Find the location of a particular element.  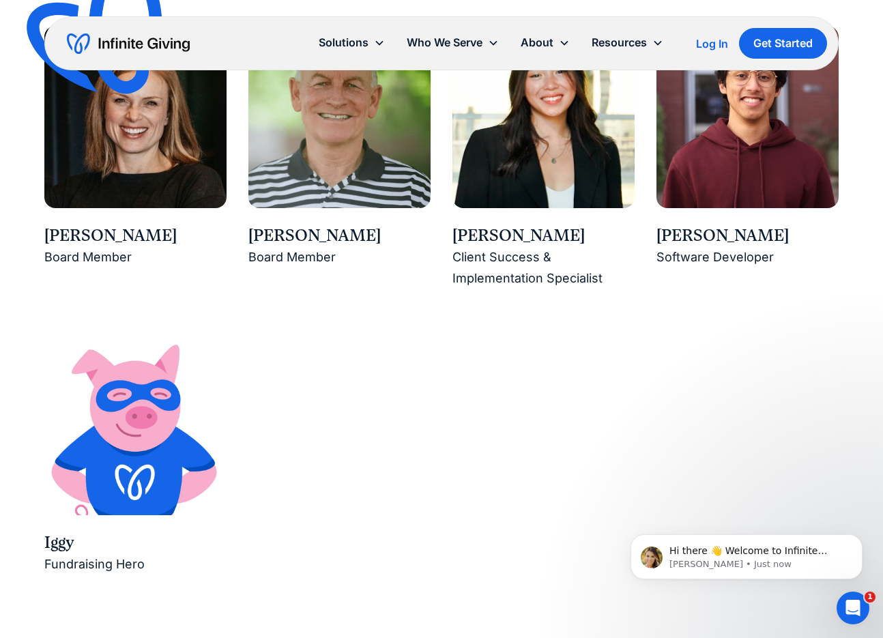

p: Message from Kasey, sent Just now is located at coordinates (147, 59).